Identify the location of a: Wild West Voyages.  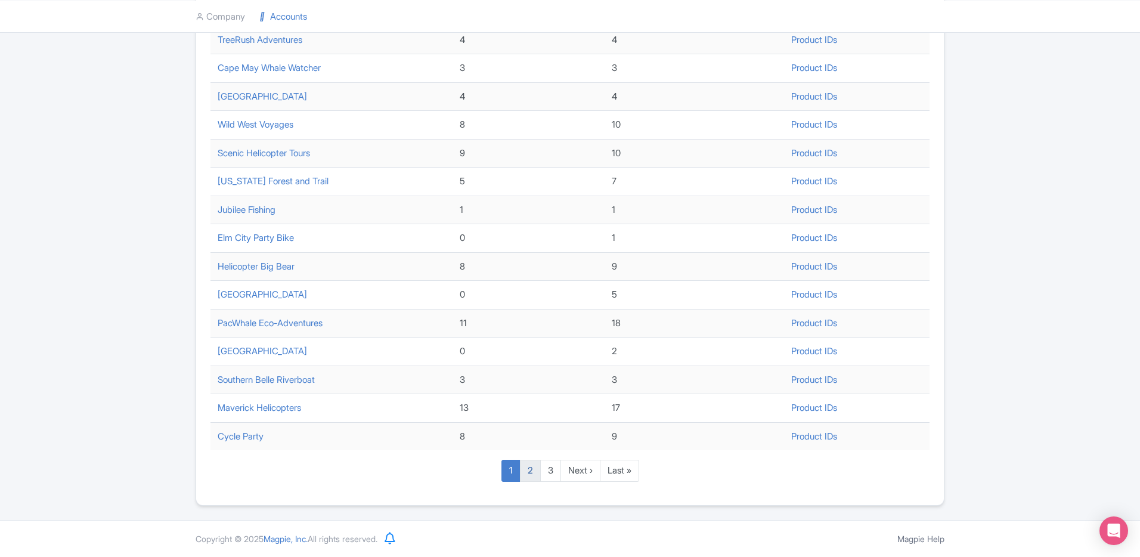
(255, 124).